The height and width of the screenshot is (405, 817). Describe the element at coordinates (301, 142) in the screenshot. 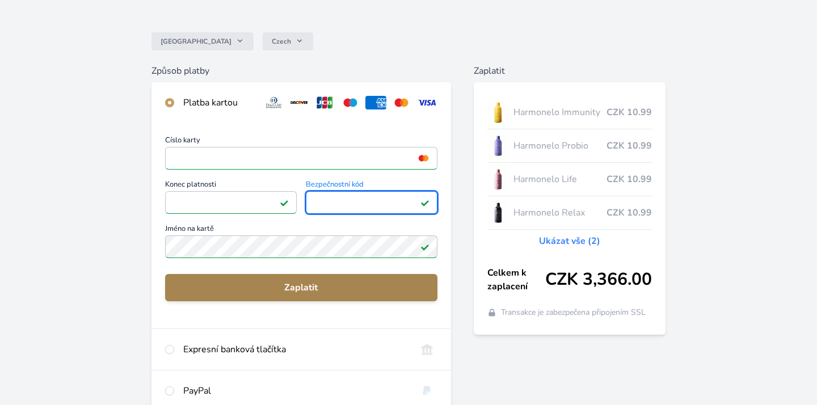

I see `span: Číslo karty` at that location.